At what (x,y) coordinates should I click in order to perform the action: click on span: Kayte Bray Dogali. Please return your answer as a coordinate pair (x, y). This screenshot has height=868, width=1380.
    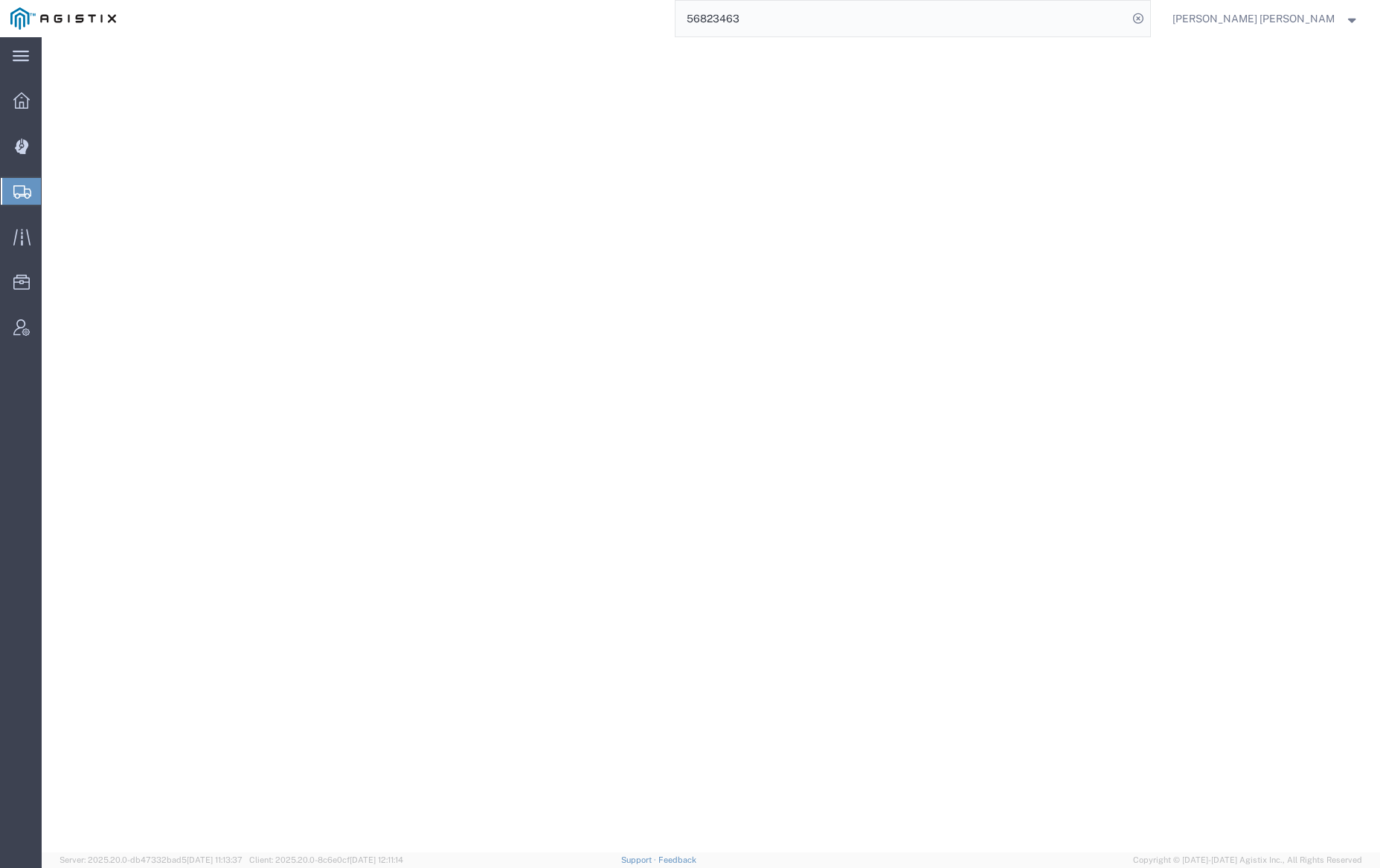
    Looking at the image, I should click on (1254, 19).